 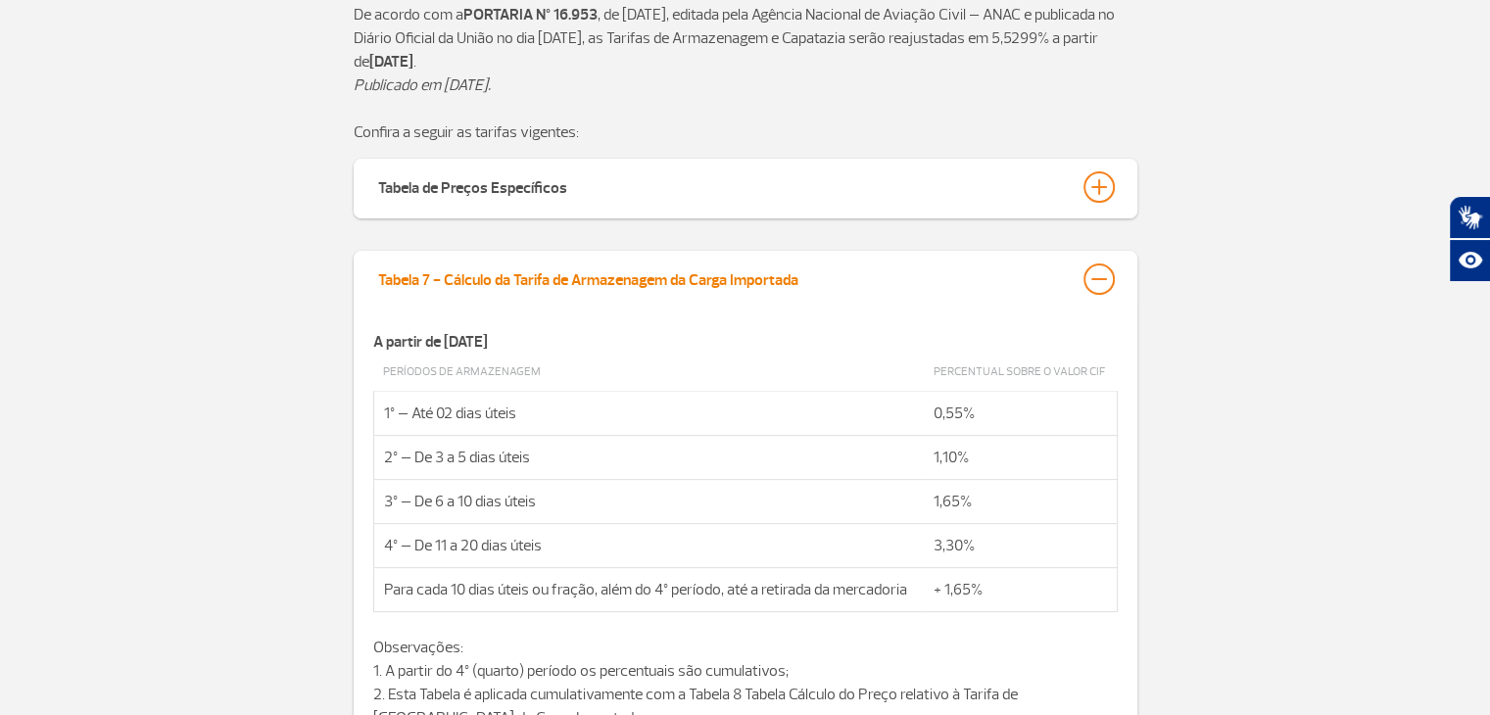 I want to click on div: Plugin de acessibilidade da Hand Talk., so click(x=1470, y=239).